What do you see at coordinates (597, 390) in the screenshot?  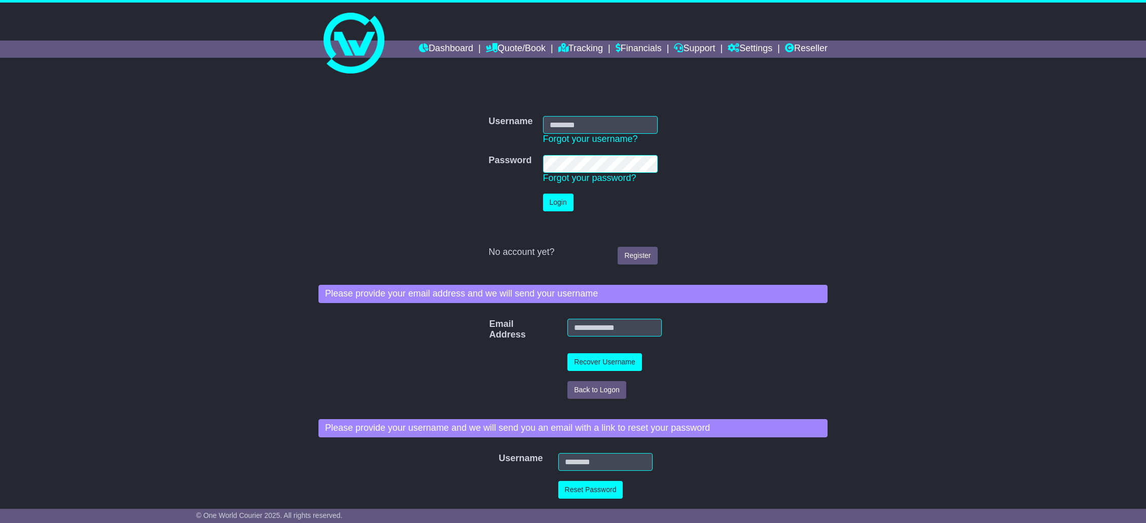 I see `button: Back to Logon` at bounding box center [597, 390].